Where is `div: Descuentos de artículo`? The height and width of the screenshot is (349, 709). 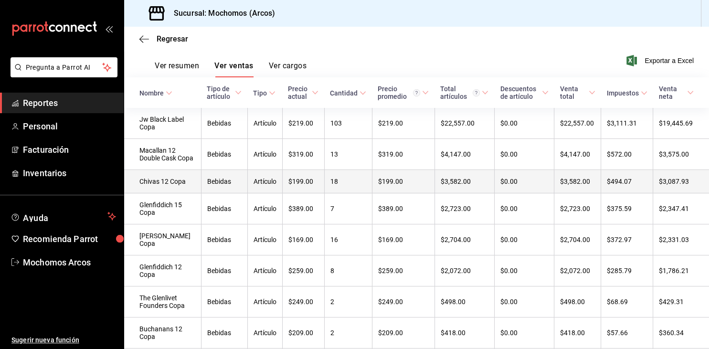 div: Descuentos de artículo is located at coordinates (520, 93).